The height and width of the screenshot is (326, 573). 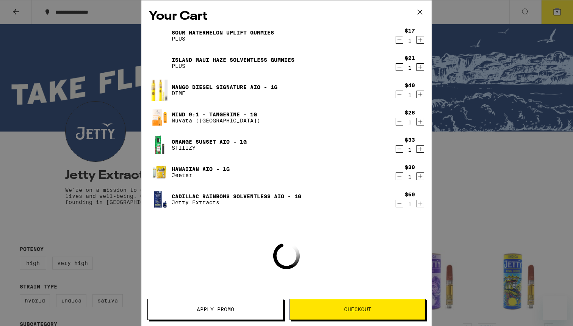 What do you see at coordinates (160, 36) in the screenshot?
I see `img: Sour Watermelon UPLIFT Gummies` at bounding box center [160, 36].